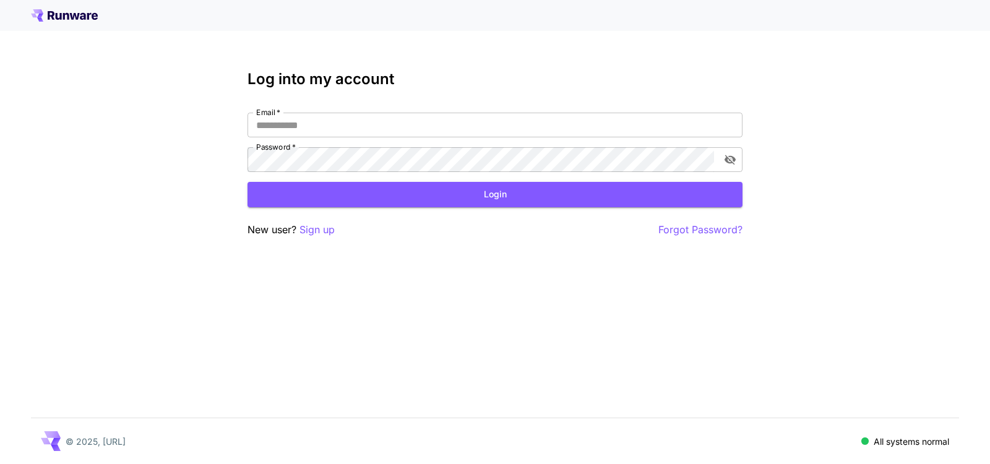  I want to click on p: All systems normal, so click(911, 441).